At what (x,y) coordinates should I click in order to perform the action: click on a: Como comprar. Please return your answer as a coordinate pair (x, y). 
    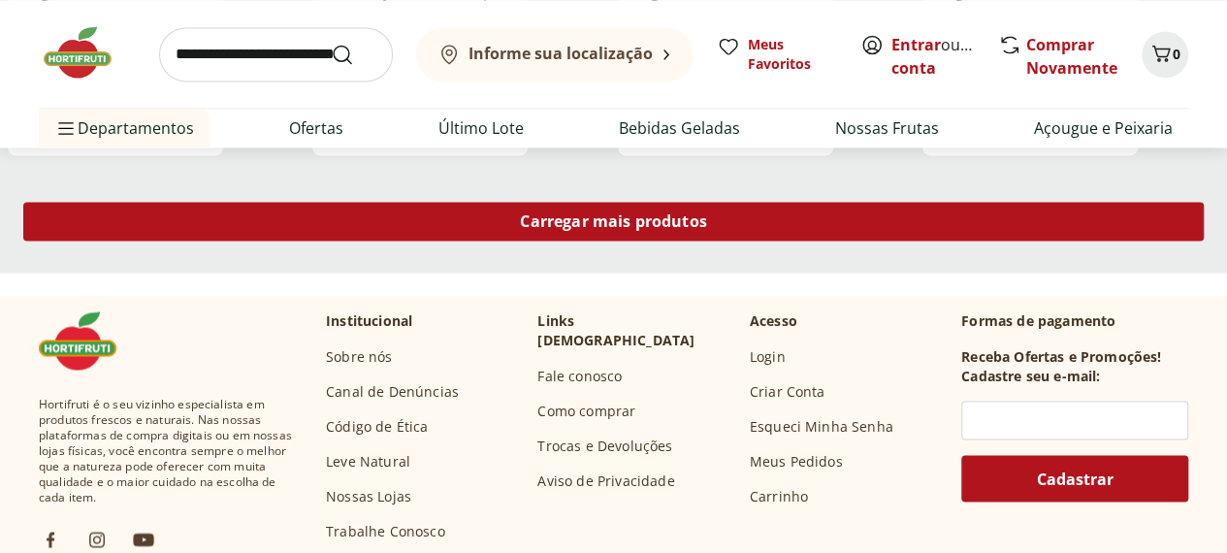
    Looking at the image, I should click on (586, 410).